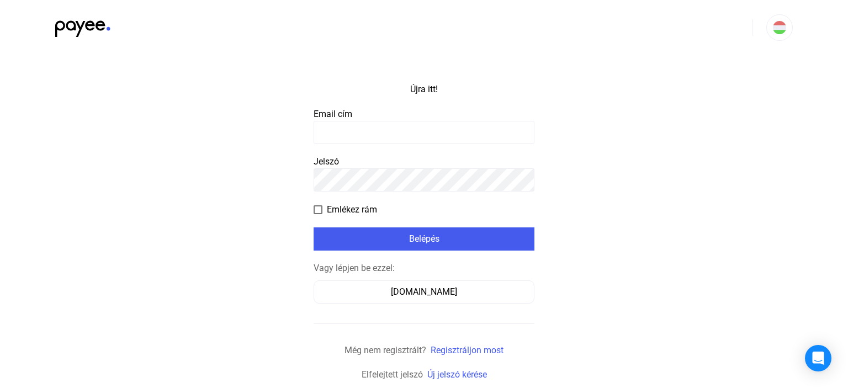 The width and height of the screenshot is (848, 388). I want to click on font: Még nem regisztrált?, so click(386, 350).